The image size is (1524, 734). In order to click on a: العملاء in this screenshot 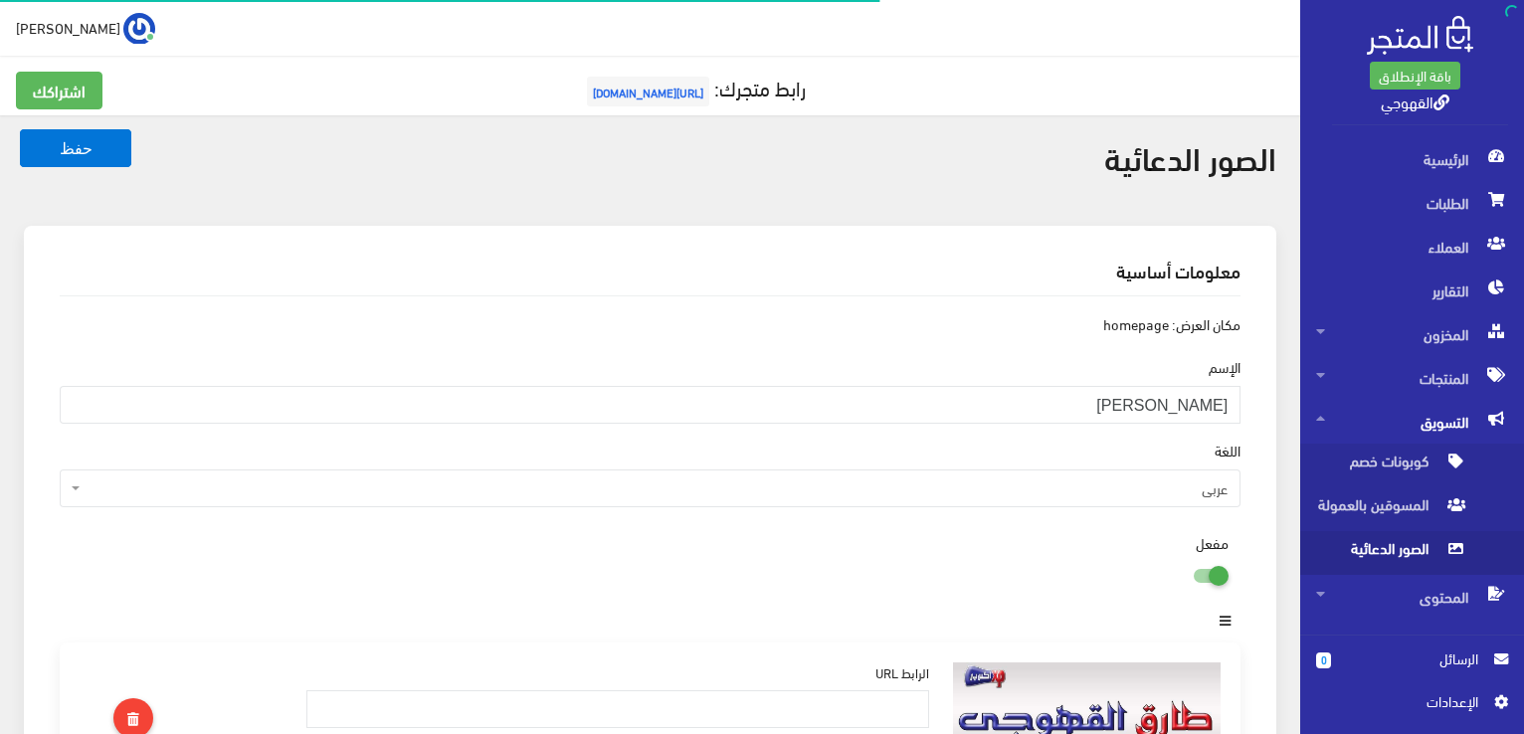, I will do `click(1411, 247)`.